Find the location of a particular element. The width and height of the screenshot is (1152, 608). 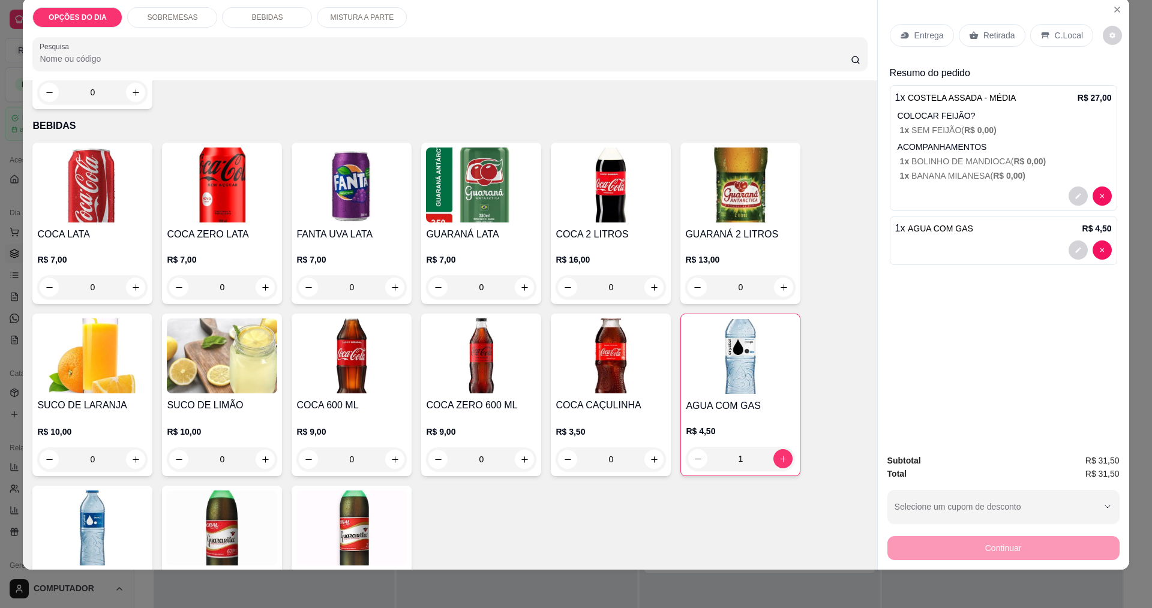

h4: FANTA UVA LATA is located at coordinates (352, 235).